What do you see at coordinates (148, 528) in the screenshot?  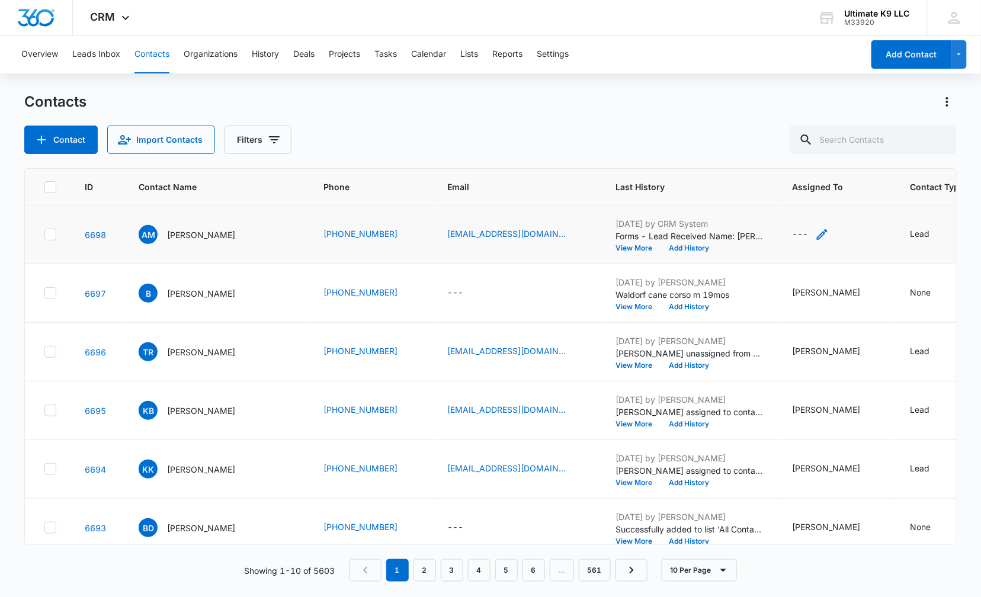 I see `span: BD` at bounding box center [148, 528].